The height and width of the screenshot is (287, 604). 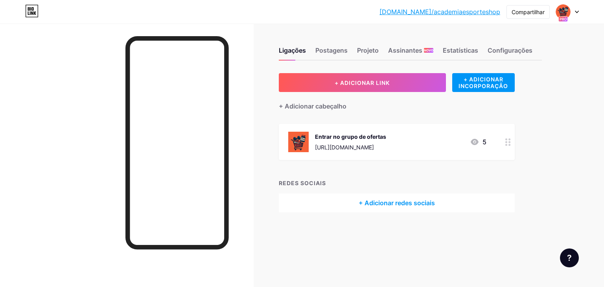 What do you see at coordinates (298, 142) in the screenshot?
I see `img: Entrar no grupo de ofertas` at bounding box center [298, 142].